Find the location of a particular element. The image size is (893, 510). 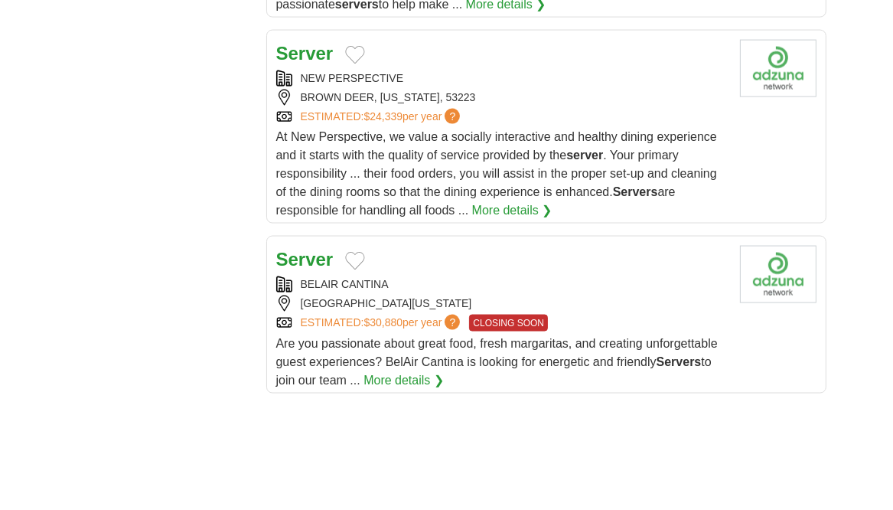

a: ESTIMATED:$24,339per year? is located at coordinates (382, 116).